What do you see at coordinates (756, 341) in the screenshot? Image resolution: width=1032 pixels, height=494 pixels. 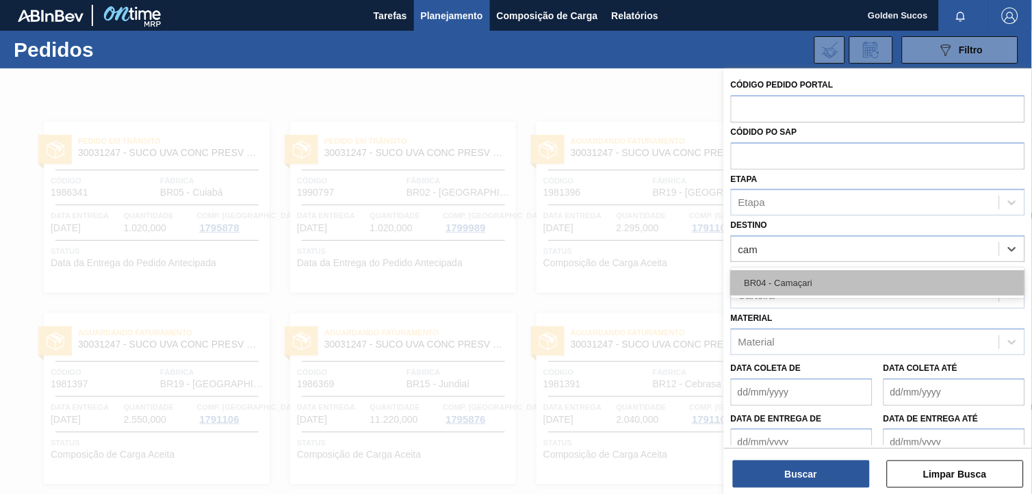 I see `div: Material` at bounding box center [756, 341].